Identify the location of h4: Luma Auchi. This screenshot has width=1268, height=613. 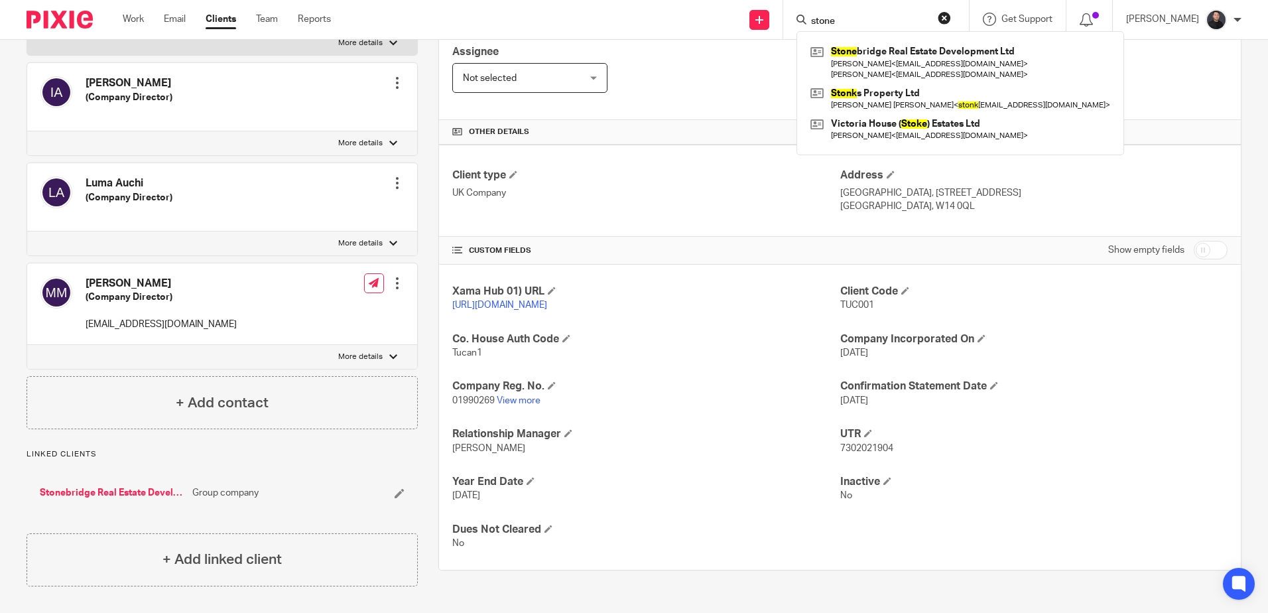
(129, 183).